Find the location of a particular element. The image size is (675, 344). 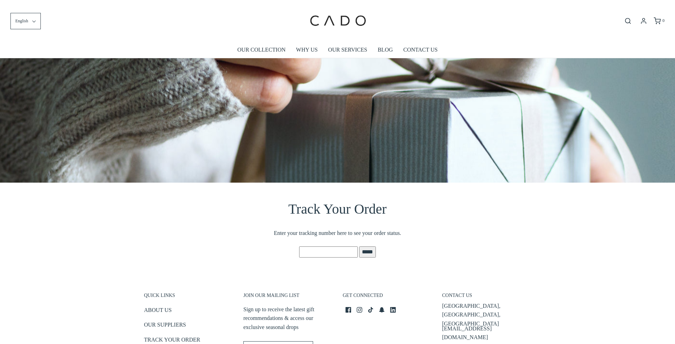

a: CONTACT US is located at coordinates (421, 50).